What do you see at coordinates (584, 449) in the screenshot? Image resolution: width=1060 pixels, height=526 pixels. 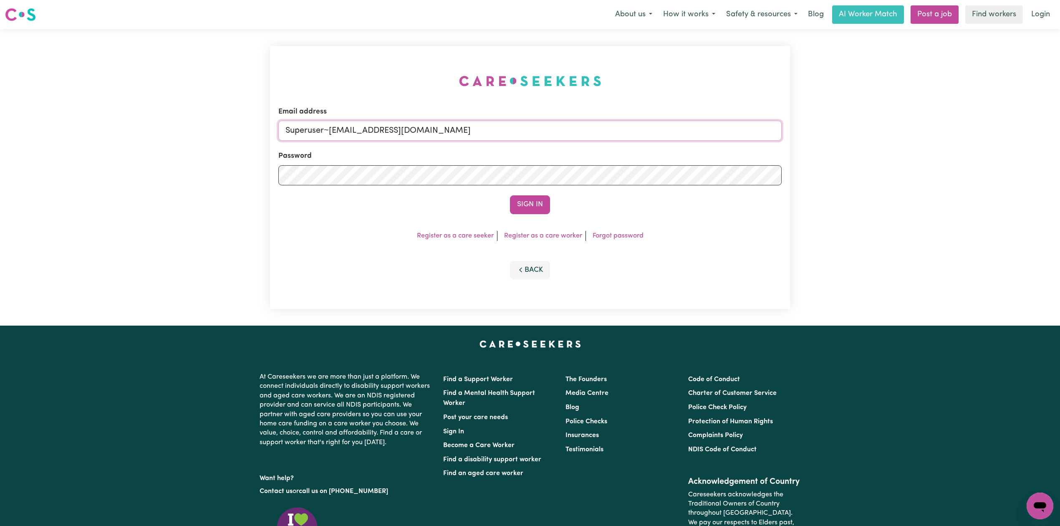 I see `a: Testimonials` at bounding box center [584, 449].